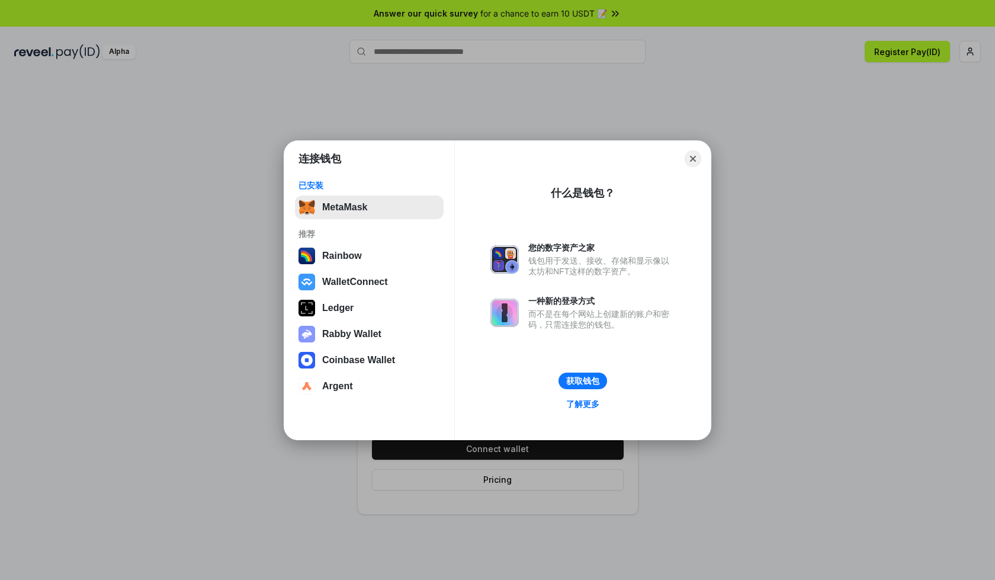  What do you see at coordinates (342, 256) in the screenshot?
I see `div: Rainbow` at bounding box center [342, 256].